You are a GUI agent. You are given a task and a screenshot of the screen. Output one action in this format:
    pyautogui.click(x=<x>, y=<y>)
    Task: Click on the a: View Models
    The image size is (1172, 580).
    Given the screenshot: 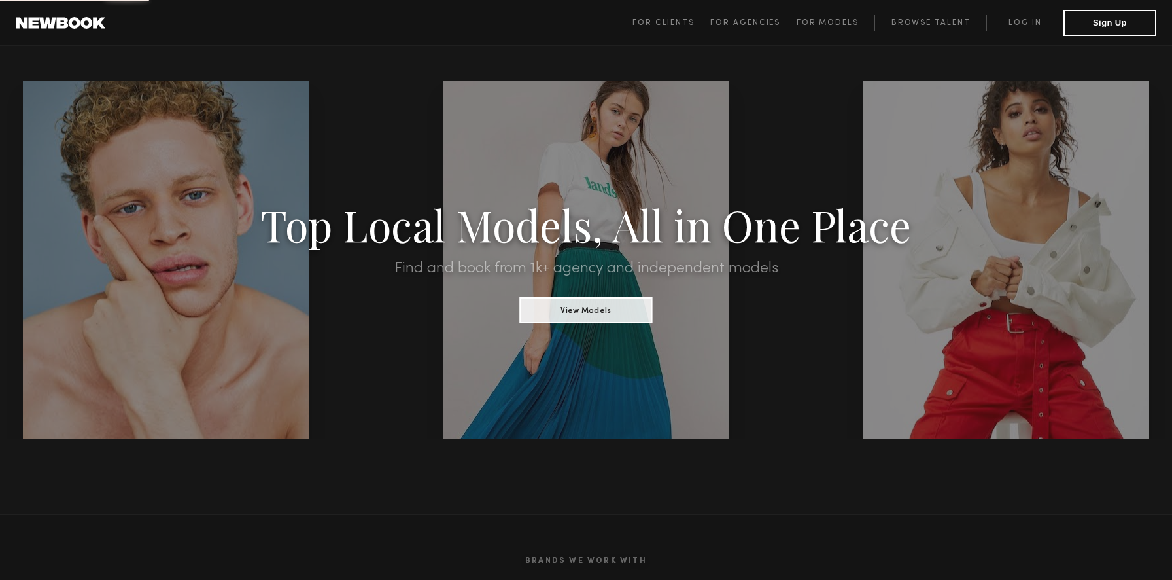 What is the action you would take?
    pyautogui.click(x=586, y=309)
    